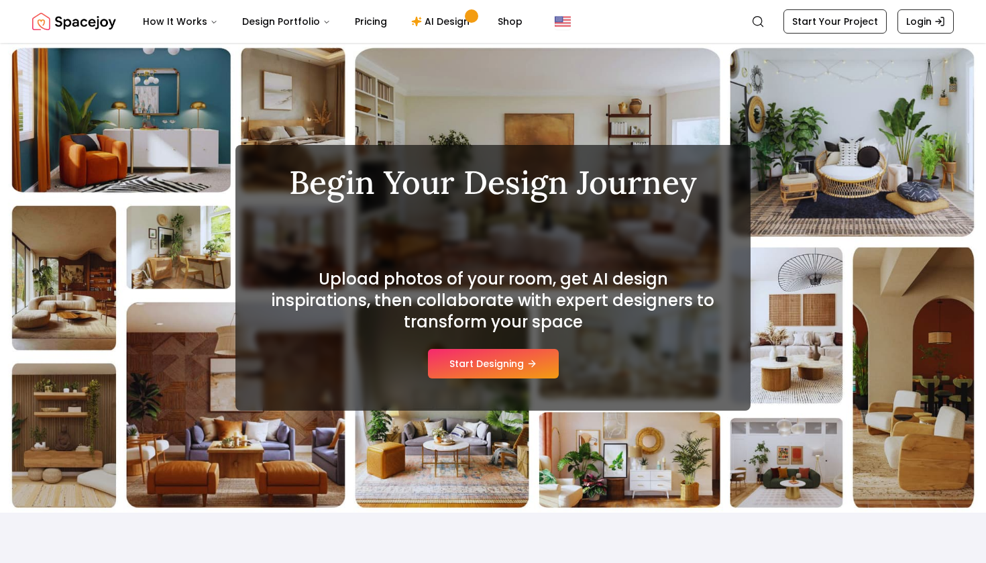  Describe the element at coordinates (925, 21) in the screenshot. I see `a: Login` at that location.